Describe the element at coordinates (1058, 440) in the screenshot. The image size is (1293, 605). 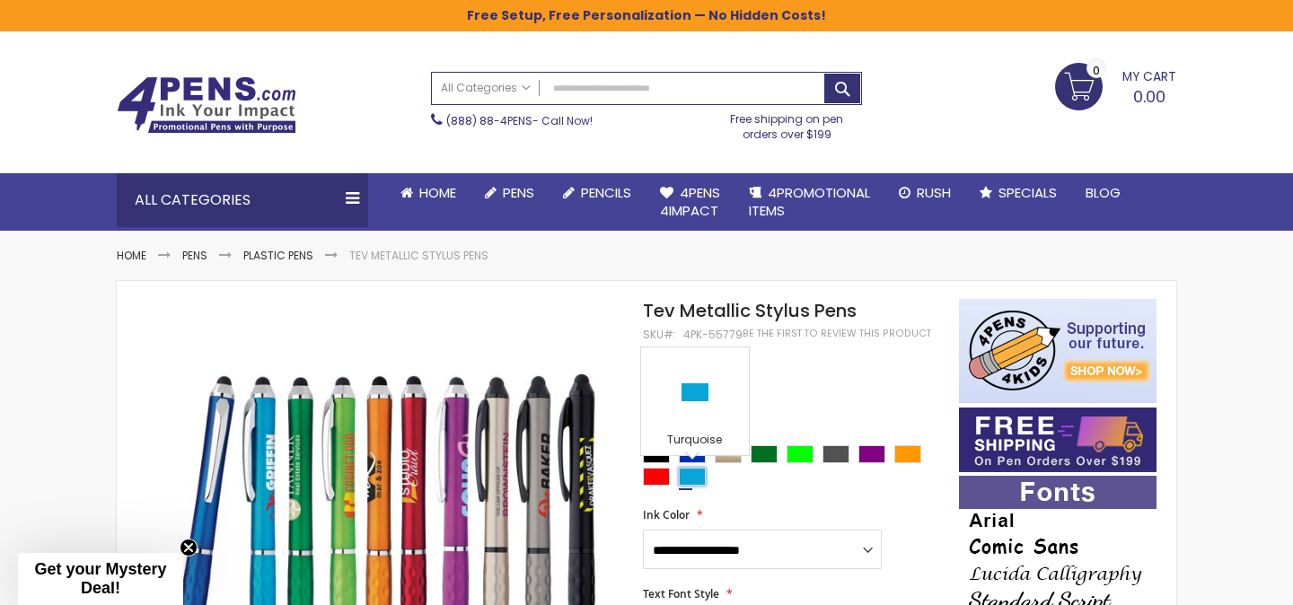
I see `img: Free shipping on orders over $199` at that location.